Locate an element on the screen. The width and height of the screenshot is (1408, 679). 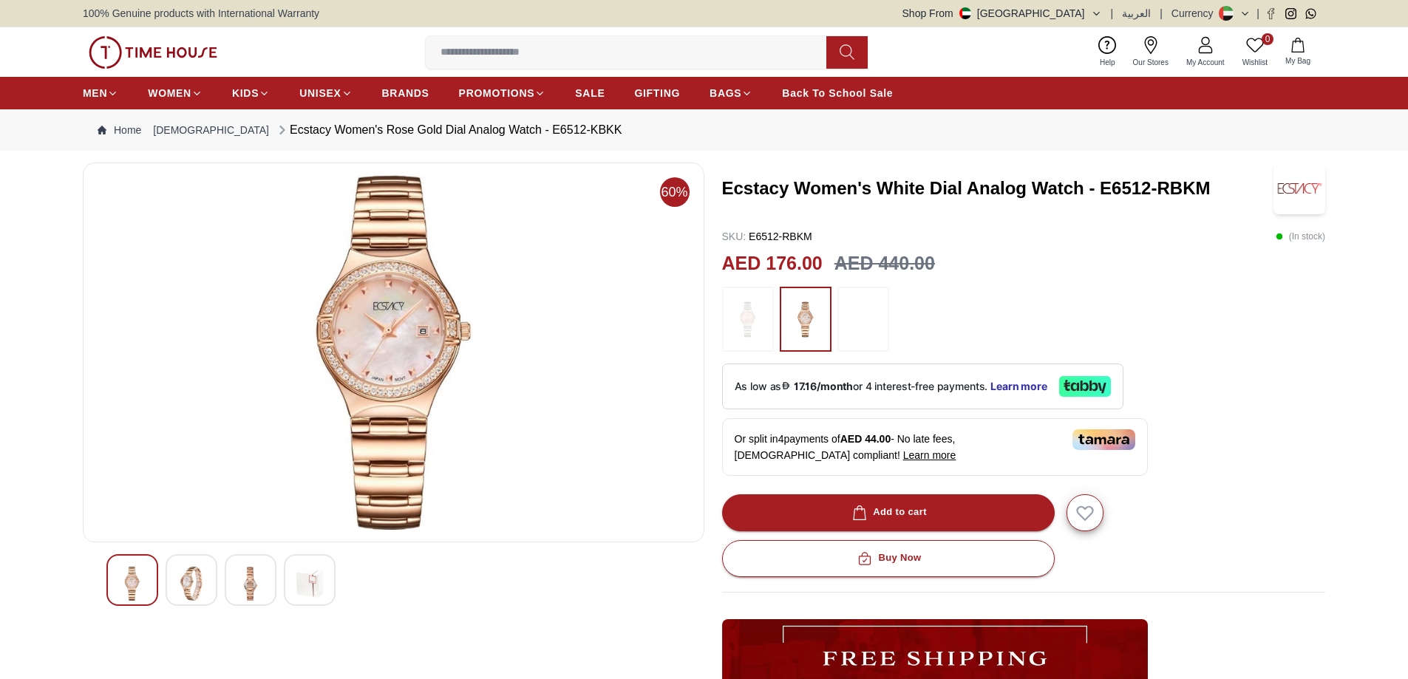
span: PROMOTIONS is located at coordinates (497, 93).